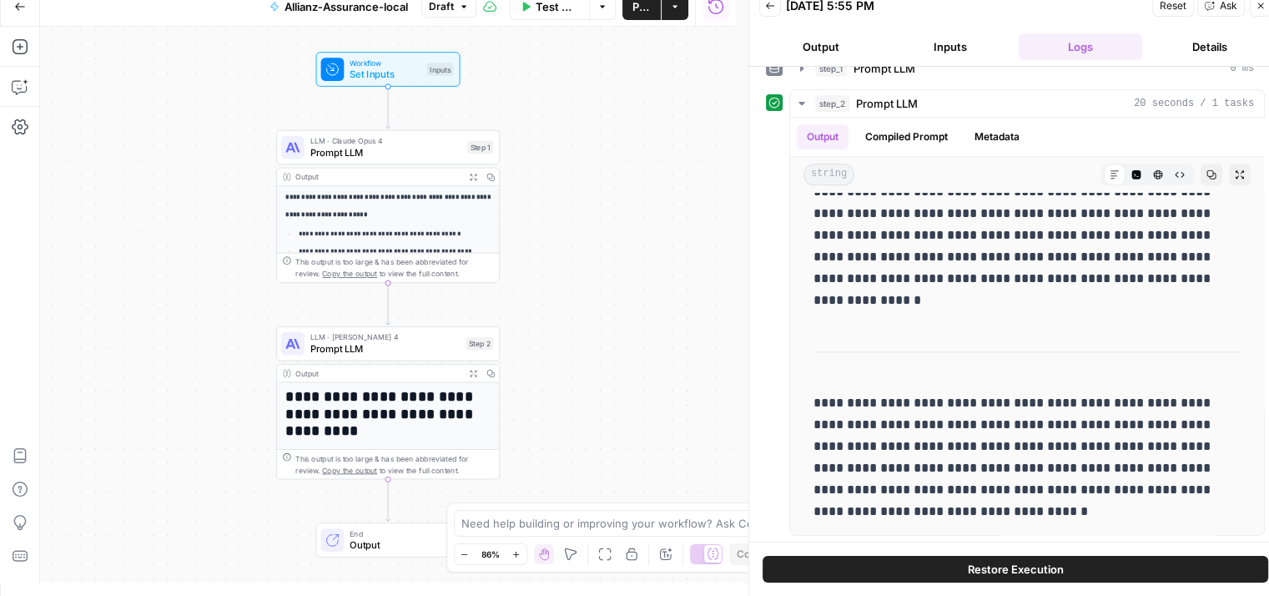 The width and height of the screenshot is (1269, 596). What do you see at coordinates (828, 174) in the screenshot?
I see `span: string` at bounding box center [828, 174].